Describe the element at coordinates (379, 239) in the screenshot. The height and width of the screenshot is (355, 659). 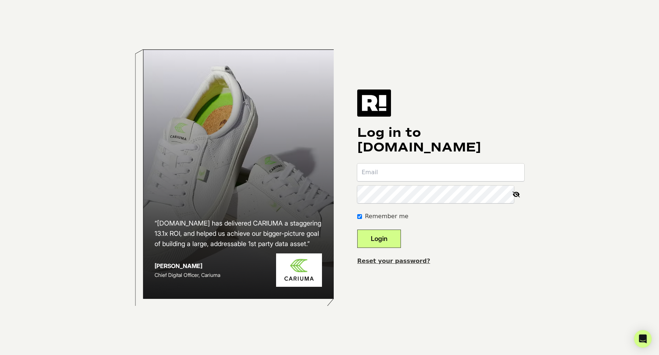
I see `button: Login` at that location.